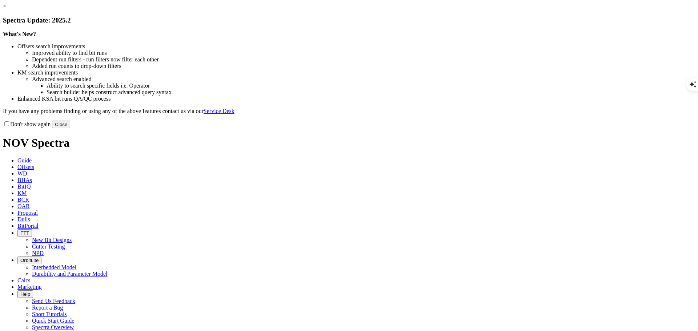  I want to click on li: Dependent run filters - run filters now filter each other, so click(363, 60).